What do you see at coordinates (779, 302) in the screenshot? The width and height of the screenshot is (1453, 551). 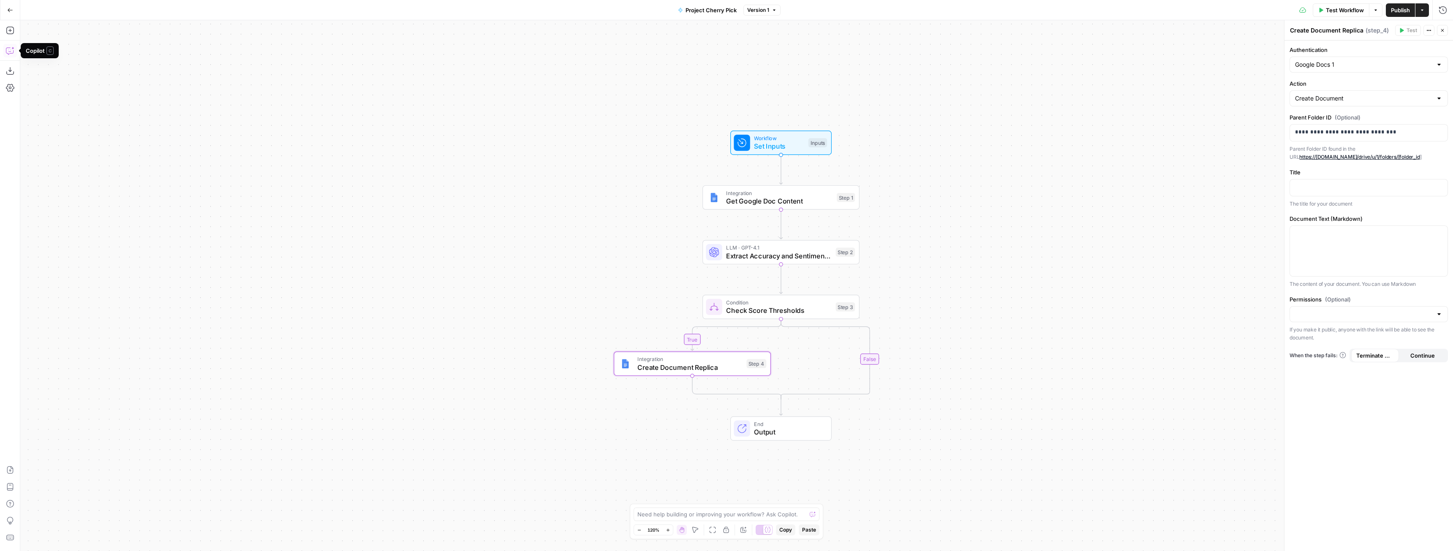 I see `span: Condition` at bounding box center [779, 302].